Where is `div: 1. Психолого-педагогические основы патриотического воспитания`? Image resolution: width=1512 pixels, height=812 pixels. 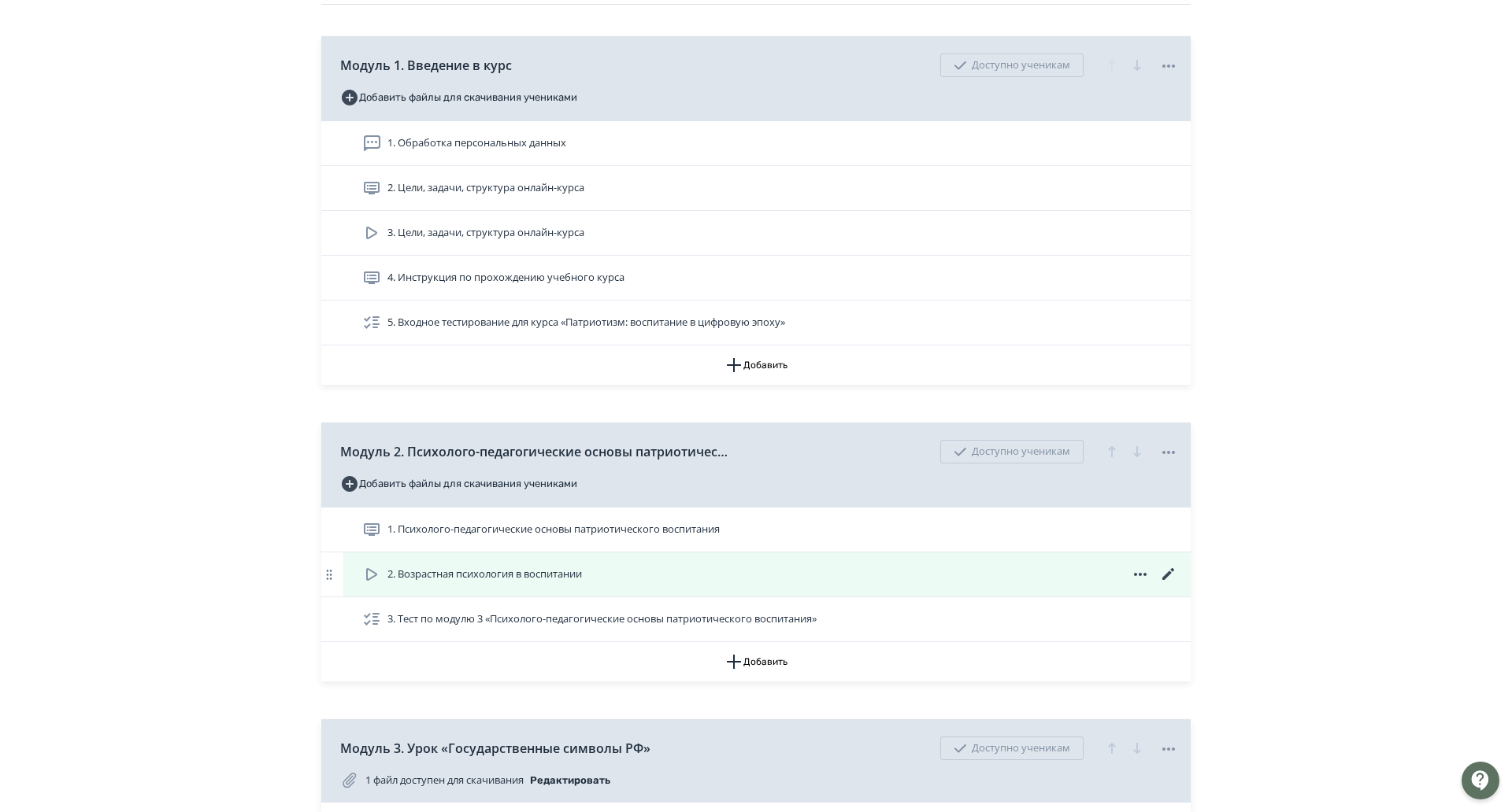 div: 1. Психолого-педагогические основы патриотического воспитания is located at coordinates (756, 529).